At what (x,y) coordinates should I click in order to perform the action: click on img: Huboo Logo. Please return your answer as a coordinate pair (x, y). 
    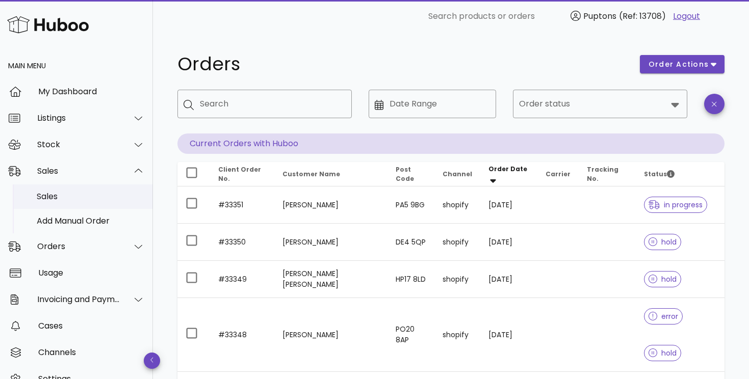
    Looking at the image, I should click on (48, 24).